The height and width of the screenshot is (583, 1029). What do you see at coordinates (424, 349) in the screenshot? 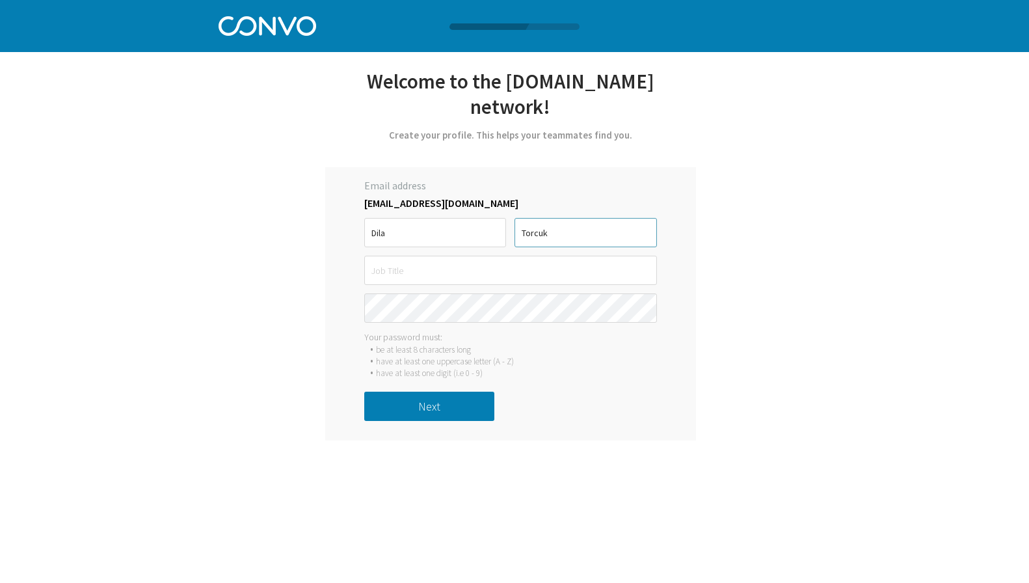
I see `div: be at least 8 characters long` at bounding box center [424, 349].